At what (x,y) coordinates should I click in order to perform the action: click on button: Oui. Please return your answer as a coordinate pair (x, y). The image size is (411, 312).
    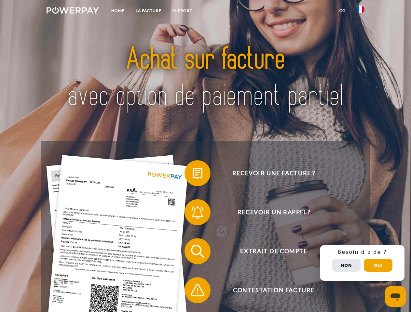
    Looking at the image, I should click on (378, 265).